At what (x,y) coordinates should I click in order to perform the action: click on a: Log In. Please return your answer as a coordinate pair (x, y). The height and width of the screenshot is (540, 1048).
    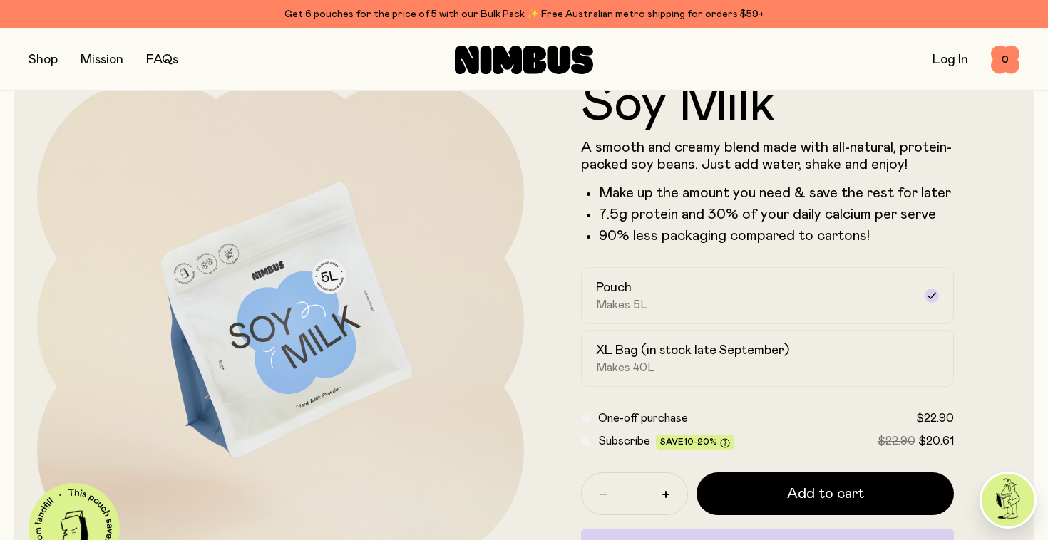
    Looking at the image, I should click on (951, 60).